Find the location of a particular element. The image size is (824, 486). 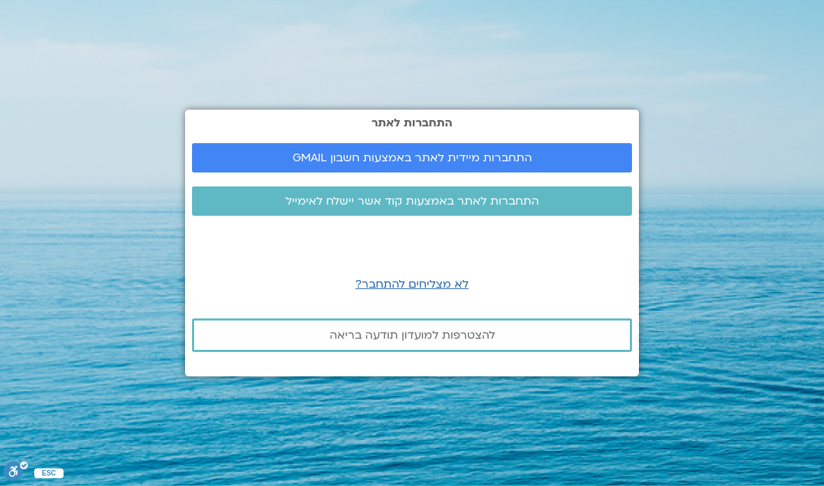

span: התחברות לאתר באמצעות קוד אשר יישלח לאימייל is located at coordinates (412, 201).